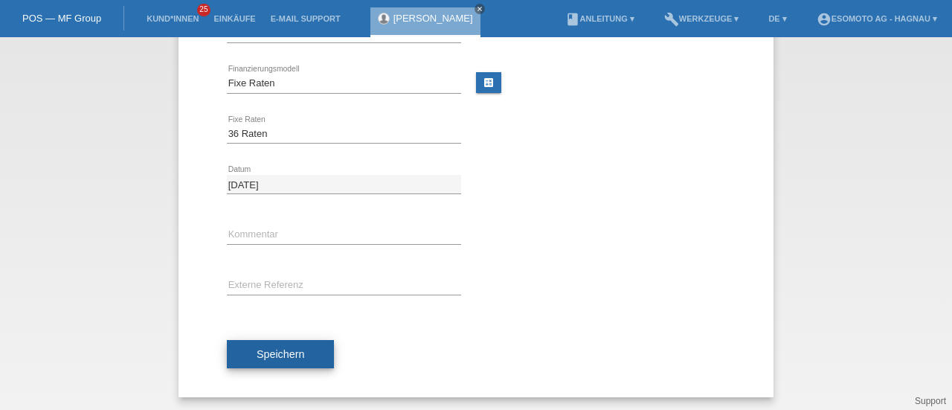 The width and height of the screenshot is (952, 410). Describe the element at coordinates (931, 401) in the screenshot. I see `a: Support` at that location.